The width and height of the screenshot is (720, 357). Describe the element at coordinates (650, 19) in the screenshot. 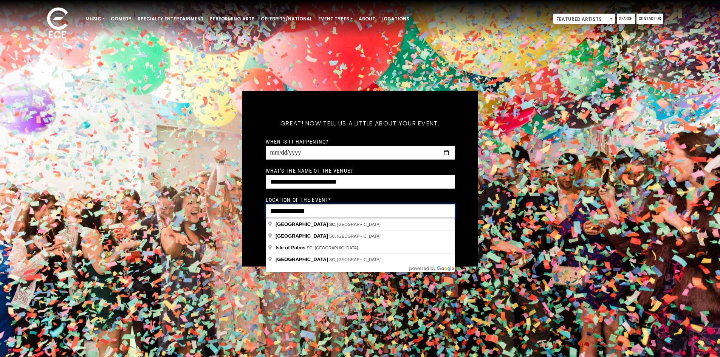

I see `a: Contact Us` at that location.